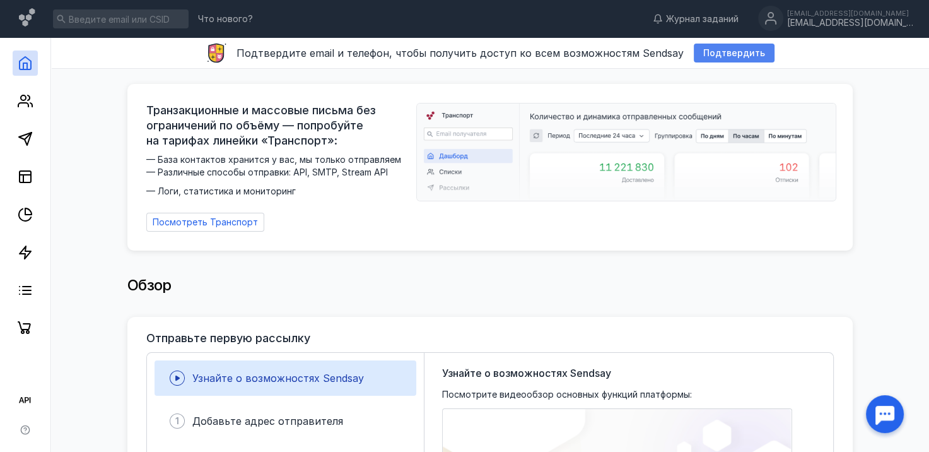 The image size is (929, 452). I want to click on h3: Отправьте первую рассылку, so click(228, 338).